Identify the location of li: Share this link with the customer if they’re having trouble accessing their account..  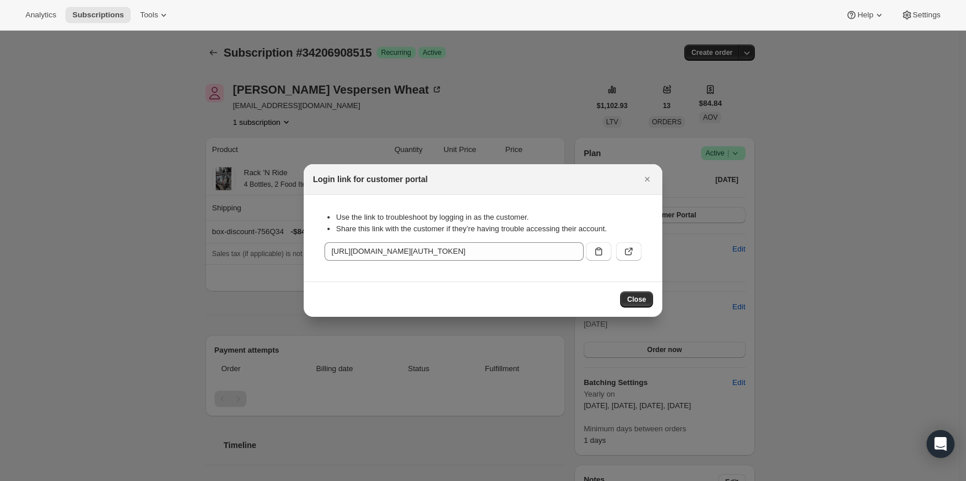
(489, 229).